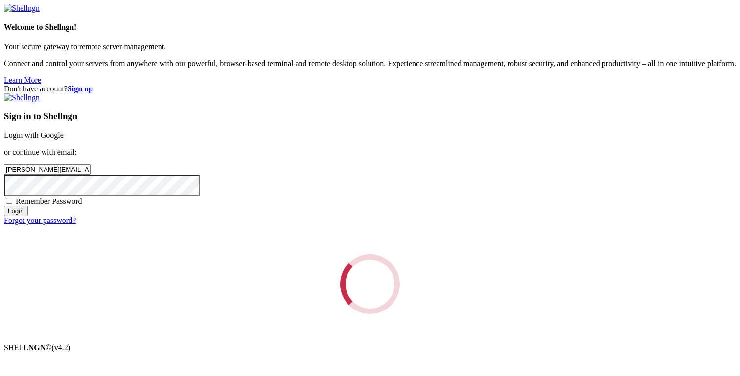 This screenshot has height=376, width=740. Describe the element at coordinates (34, 135) in the screenshot. I see `a: Login with Google` at that location.